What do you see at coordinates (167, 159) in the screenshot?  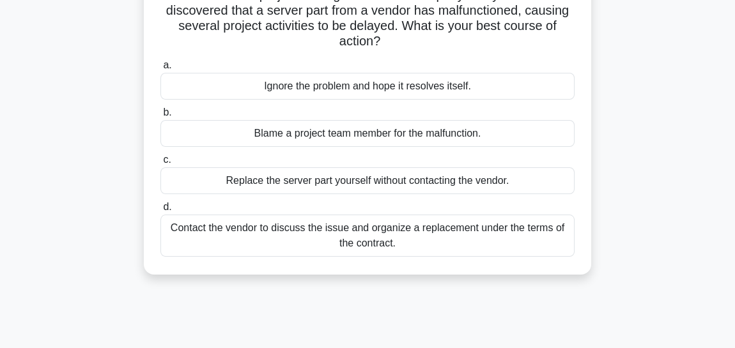 I see `span: c.` at bounding box center [167, 159].